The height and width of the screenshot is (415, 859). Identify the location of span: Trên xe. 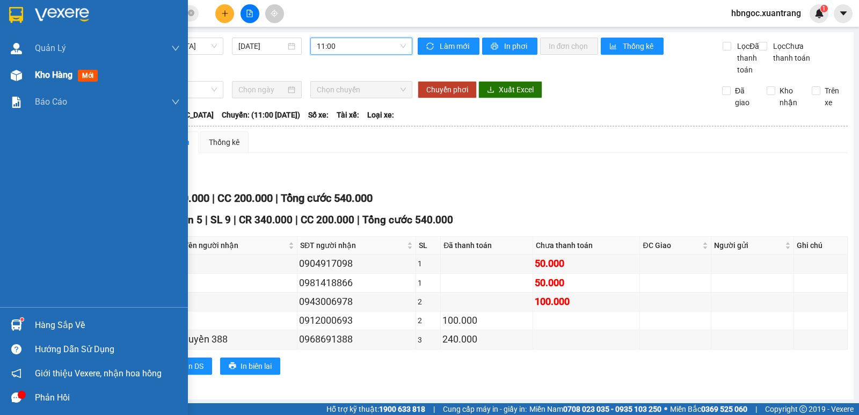
(834, 97).